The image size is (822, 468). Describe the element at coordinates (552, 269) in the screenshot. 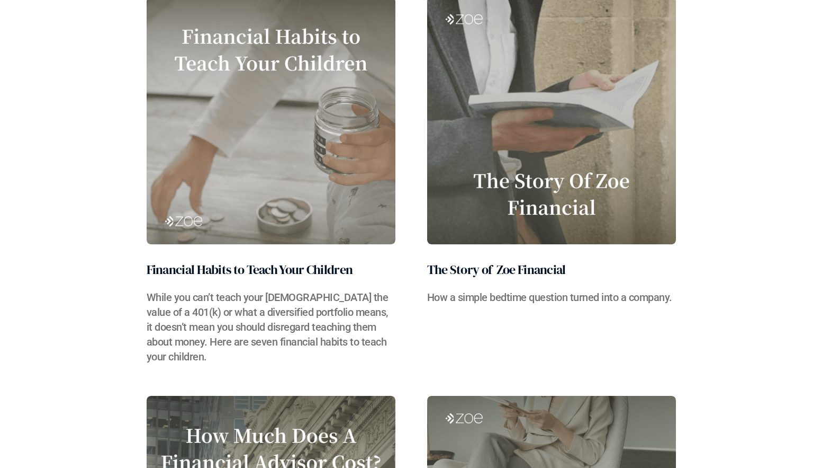

I see `h2: The Story of Zoe Financial` at that location.